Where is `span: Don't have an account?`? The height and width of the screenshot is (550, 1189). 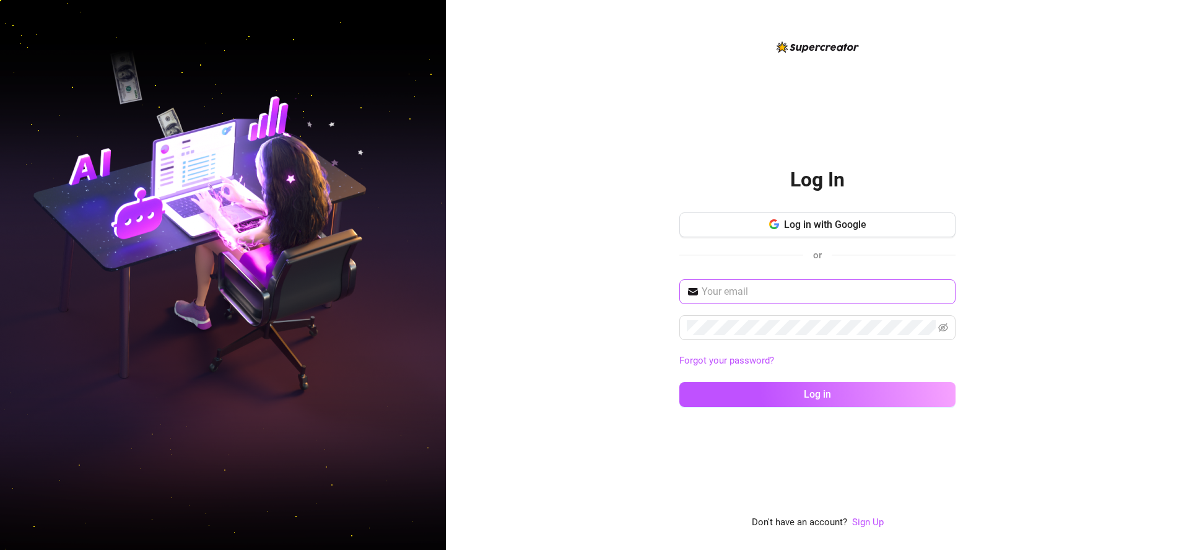 span: Don't have an account? is located at coordinates (800, 523).